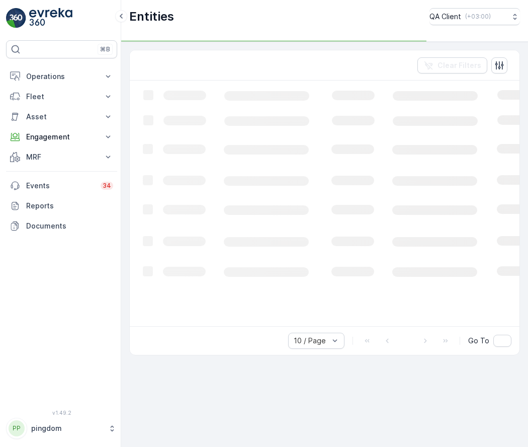 This screenshot has height=447, width=528. What do you see at coordinates (151, 17) in the screenshot?
I see `p: Entities` at bounding box center [151, 17].